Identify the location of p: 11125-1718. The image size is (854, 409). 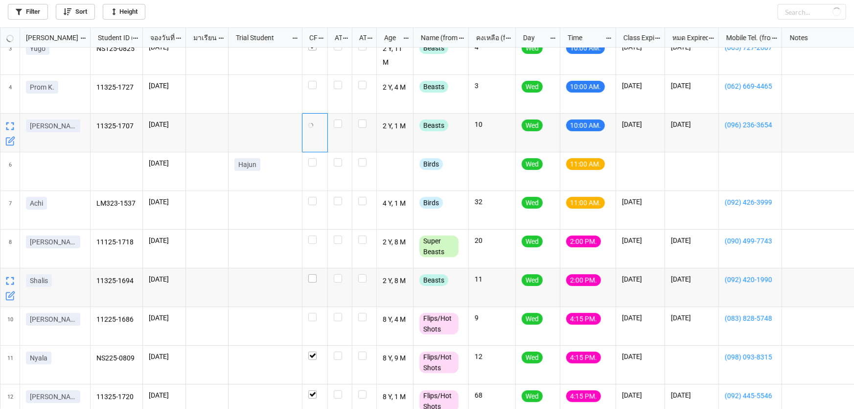
(117, 242).